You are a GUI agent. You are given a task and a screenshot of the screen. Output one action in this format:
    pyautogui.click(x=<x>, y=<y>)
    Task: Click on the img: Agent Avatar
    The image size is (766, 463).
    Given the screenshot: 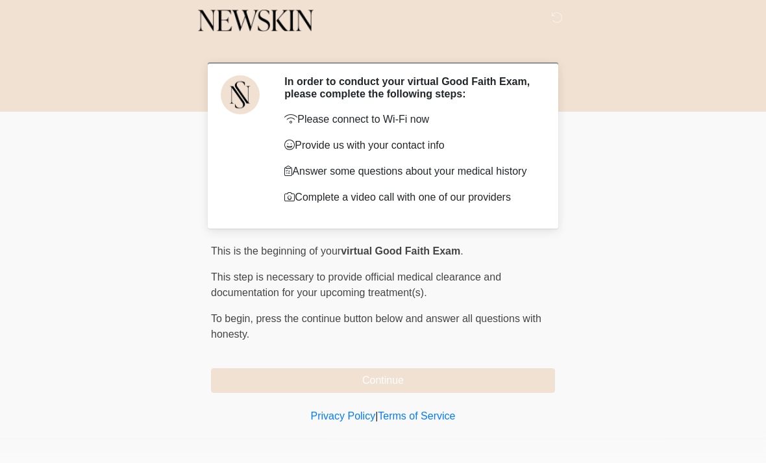 What is the action you would take?
    pyautogui.click(x=240, y=95)
    